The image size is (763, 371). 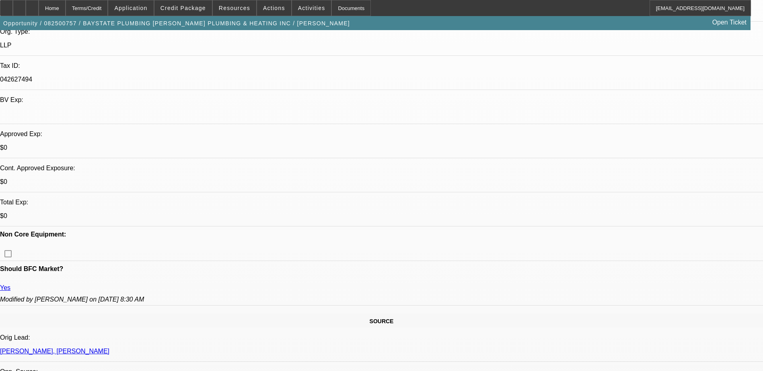 I want to click on span: Activities, so click(x=312, y=8).